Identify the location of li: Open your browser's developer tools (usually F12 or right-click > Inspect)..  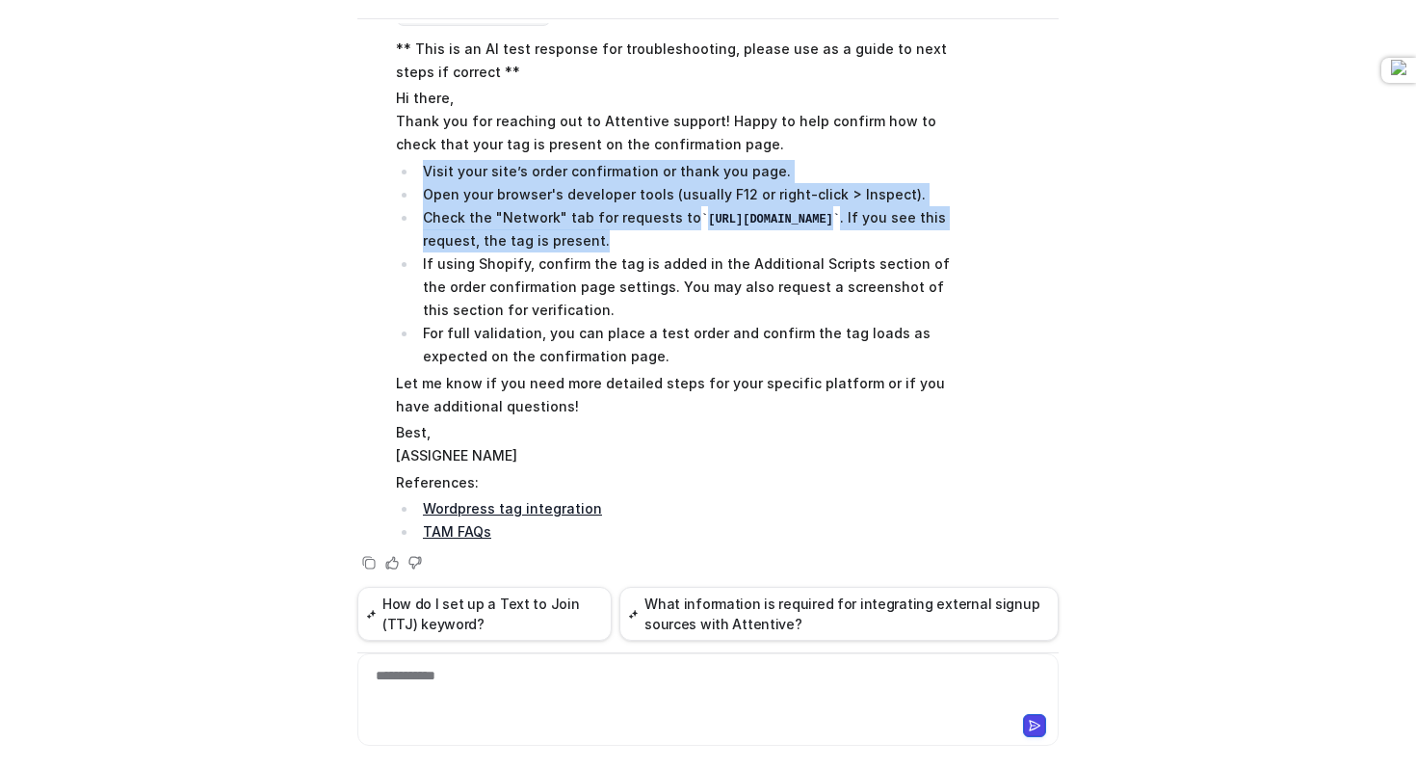
(688, 195).